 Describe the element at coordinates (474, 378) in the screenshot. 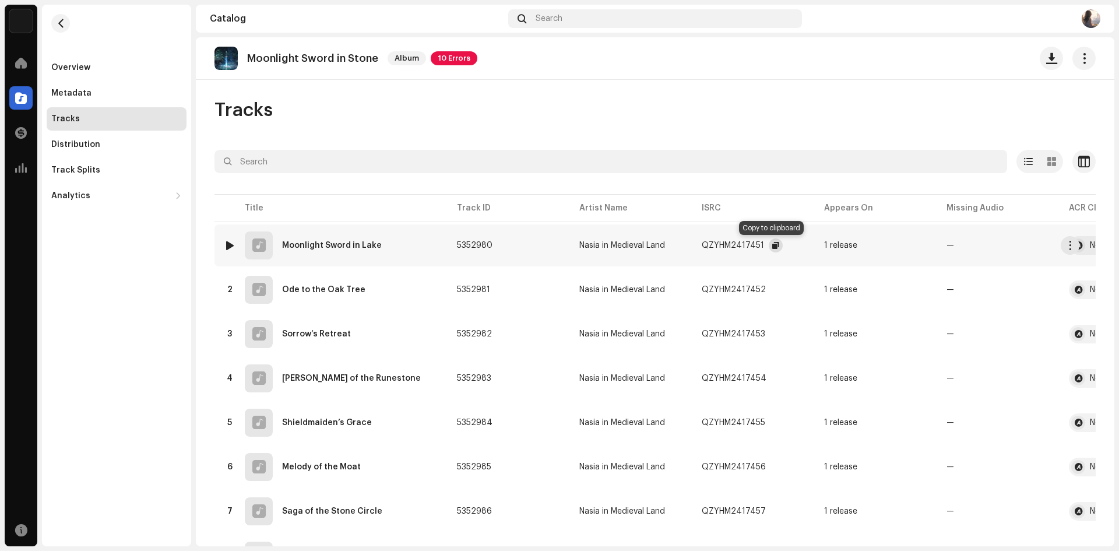

I see `span: 5352983` at that location.